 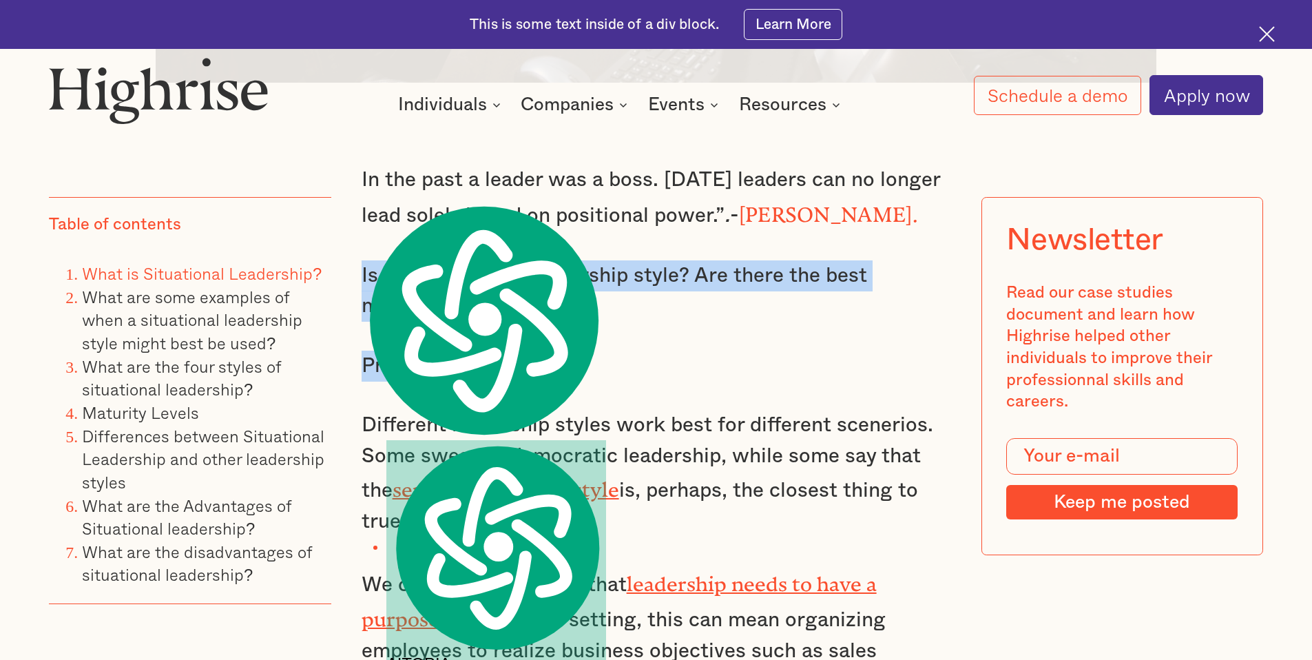 I want to click on a: What are the Advantages of Situational leadership?, so click(x=187, y=516).